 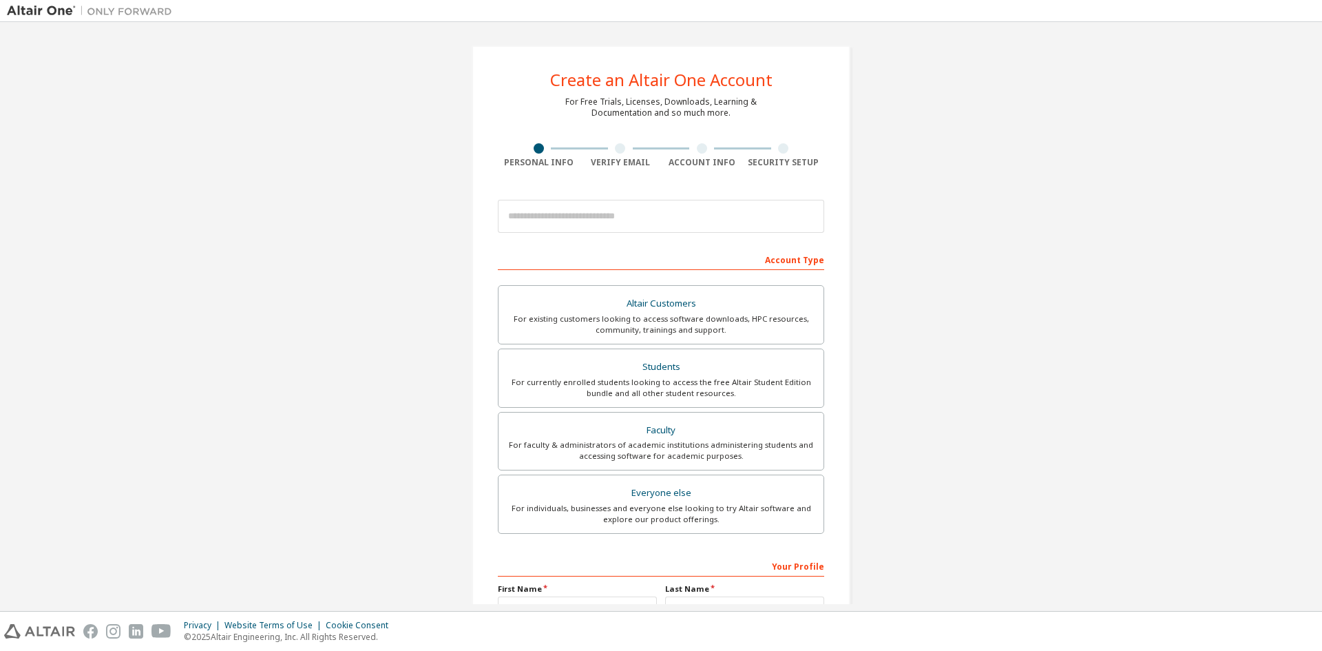 What do you see at coordinates (661, 304) in the screenshot?
I see `div: Altair Customers` at bounding box center [661, 304].